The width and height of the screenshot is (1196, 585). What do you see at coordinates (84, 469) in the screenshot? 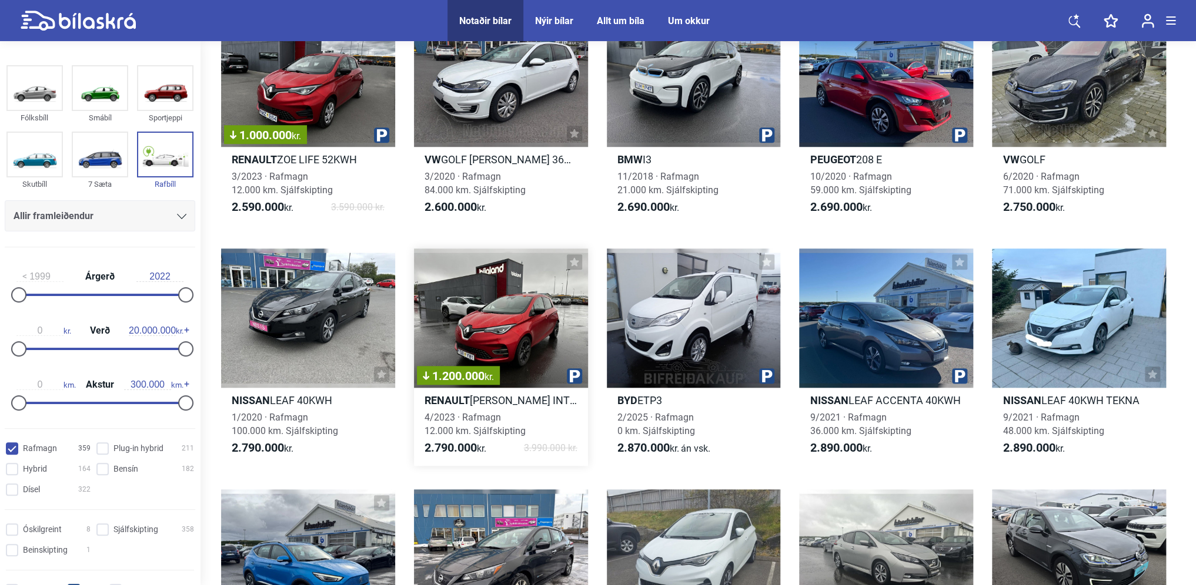
I see `span: 164` at bounding box center [84, 469].